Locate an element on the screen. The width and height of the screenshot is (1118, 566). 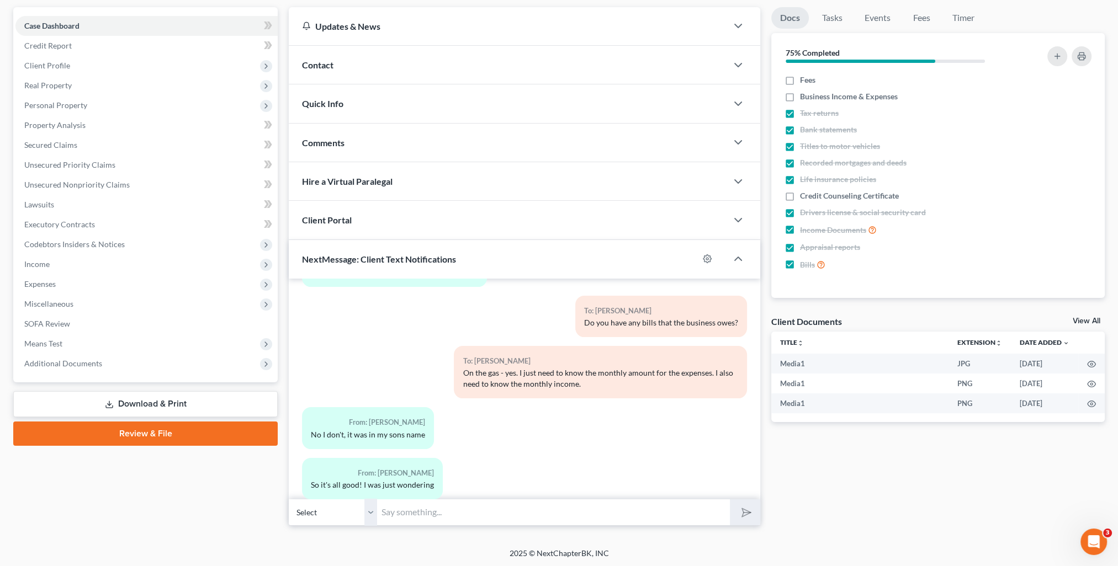
span: Secured Claims is located at coordinates (51, 145).